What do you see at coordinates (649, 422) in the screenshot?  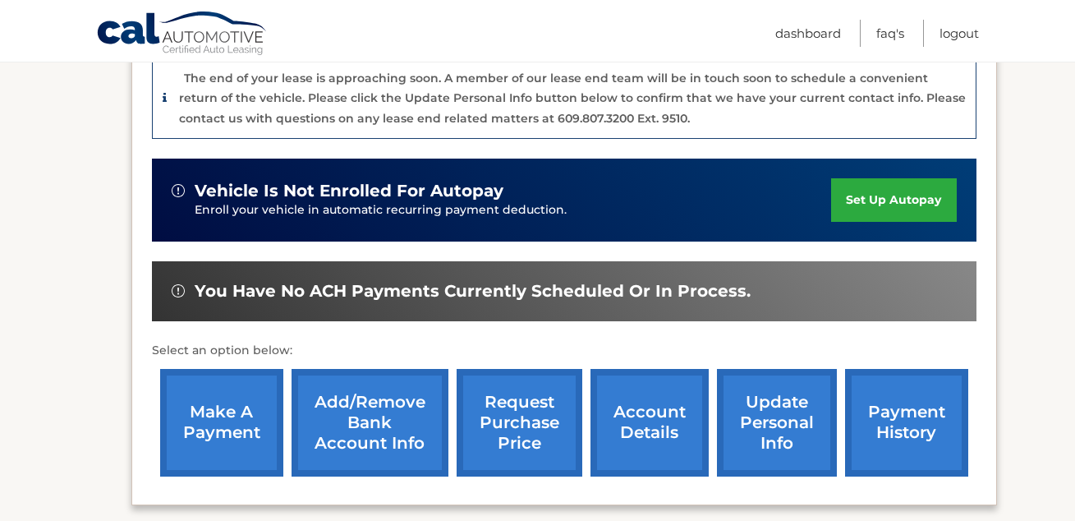 I see `a: account details` at bounding box center [649, 422].